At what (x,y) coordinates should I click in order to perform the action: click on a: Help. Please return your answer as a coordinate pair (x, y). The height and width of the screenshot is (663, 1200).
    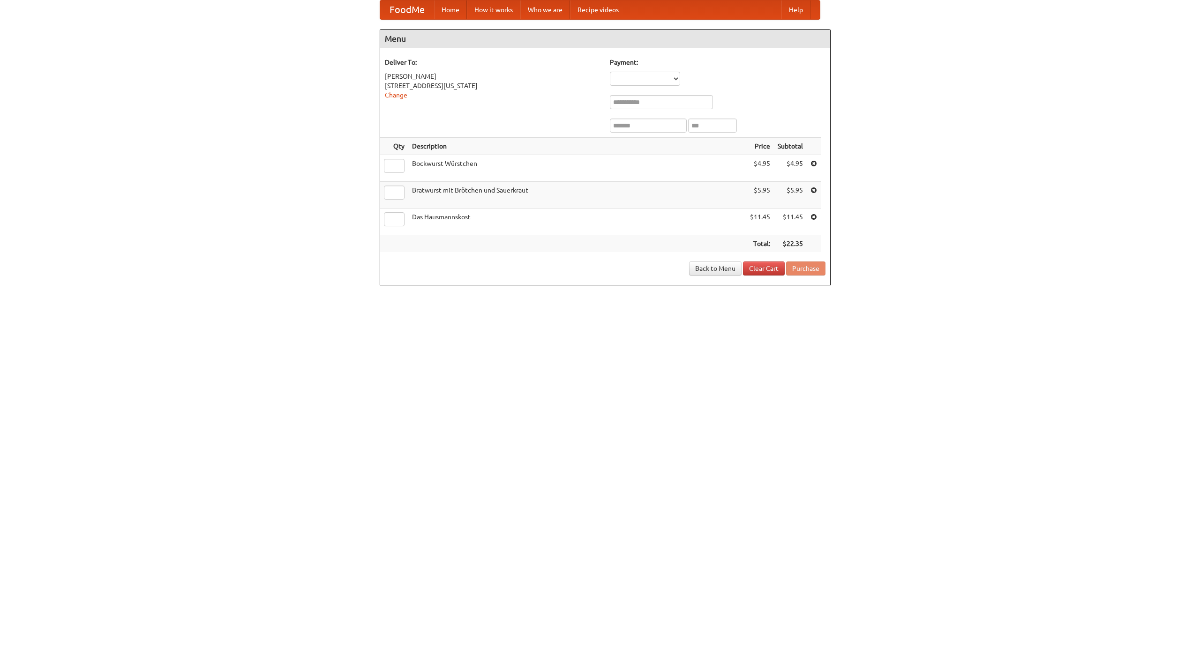
    Looking at the image, I should click on (796, 10).